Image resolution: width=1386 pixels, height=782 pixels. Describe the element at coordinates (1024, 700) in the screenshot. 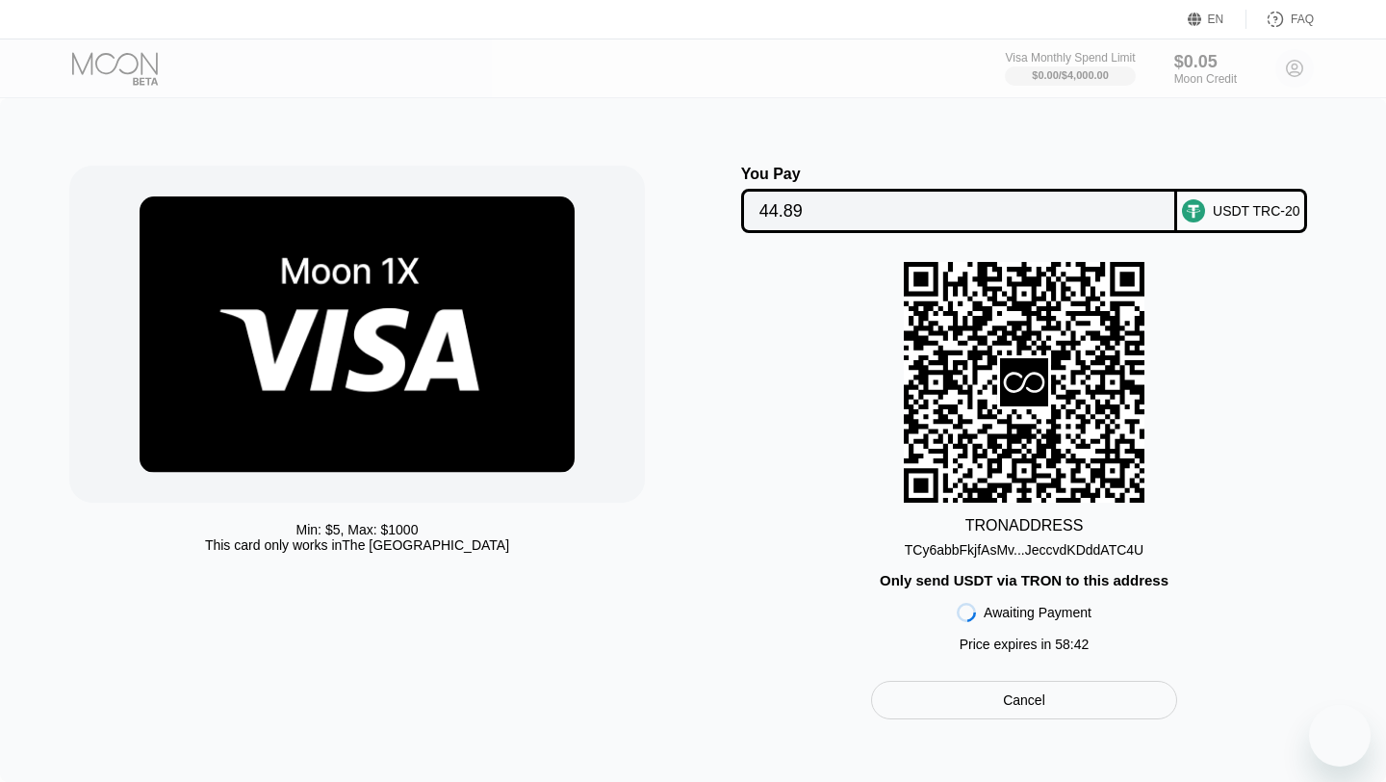

I see `div: Cancel` at that location.